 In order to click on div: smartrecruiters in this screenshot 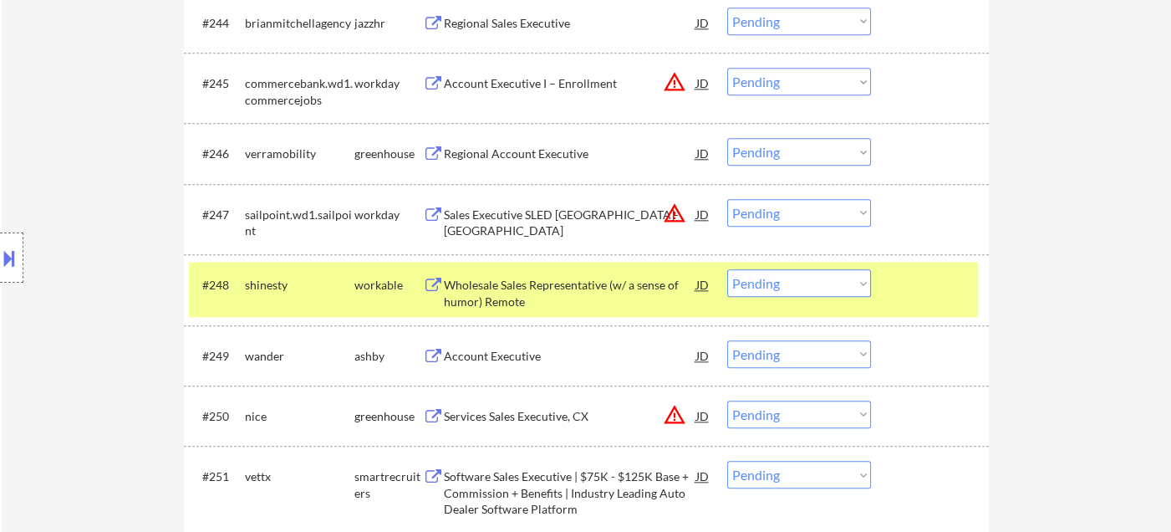, I will do `click(389, 484)`.